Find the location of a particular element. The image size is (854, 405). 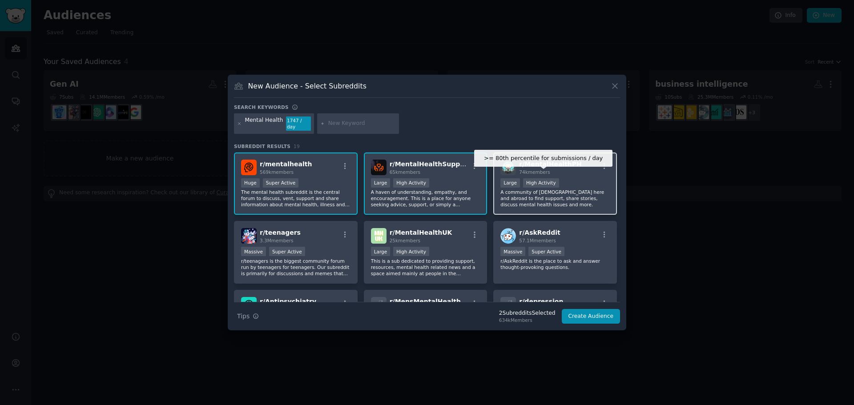

img: MentalHealthSupport is located at coordinates (378, 167).